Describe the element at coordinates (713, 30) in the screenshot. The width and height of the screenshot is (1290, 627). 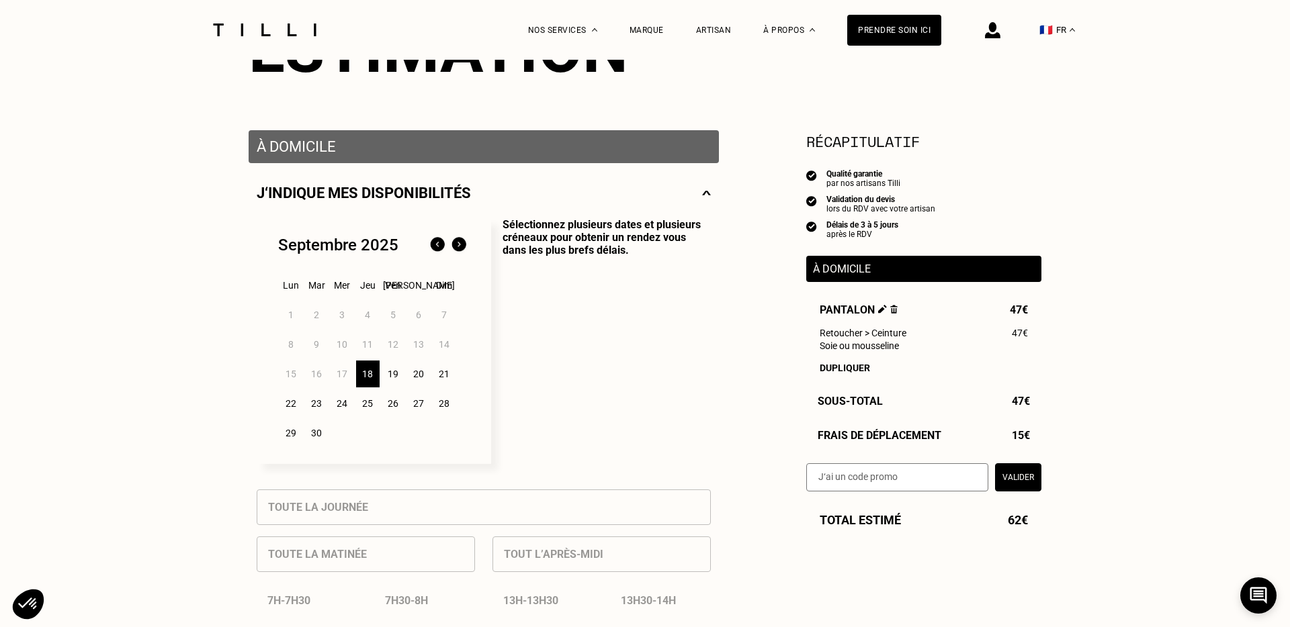
I see `div: Artisan` at that location.